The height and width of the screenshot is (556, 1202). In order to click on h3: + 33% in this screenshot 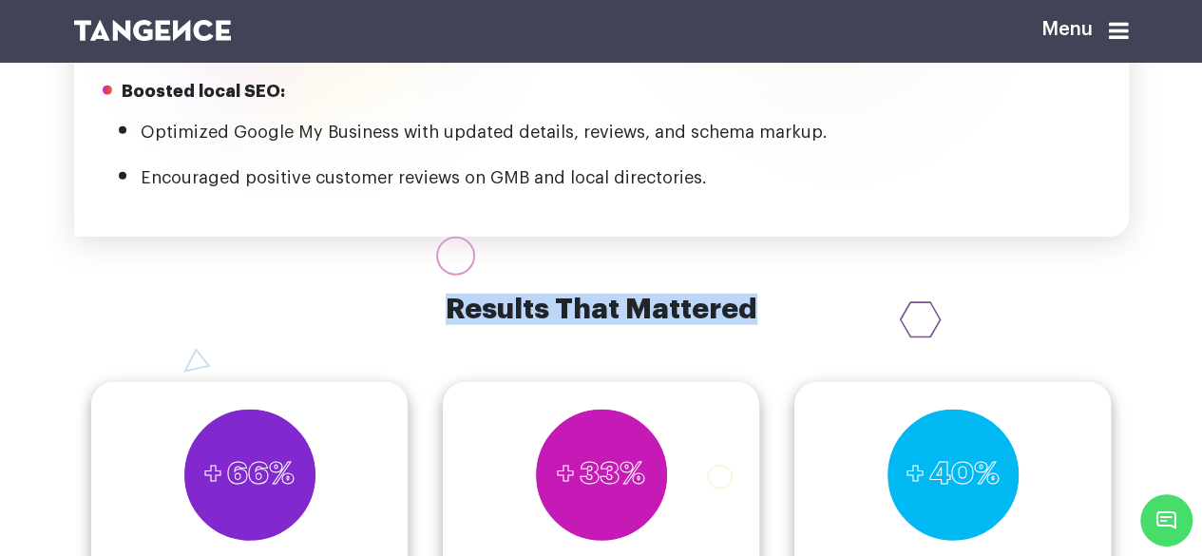, I will do `click(600, 474)`.